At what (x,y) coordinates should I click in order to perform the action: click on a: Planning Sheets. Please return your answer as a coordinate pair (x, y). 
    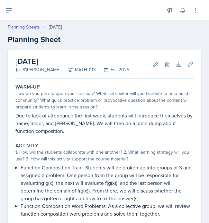
    Looking at the image, I should click on (24, 27).